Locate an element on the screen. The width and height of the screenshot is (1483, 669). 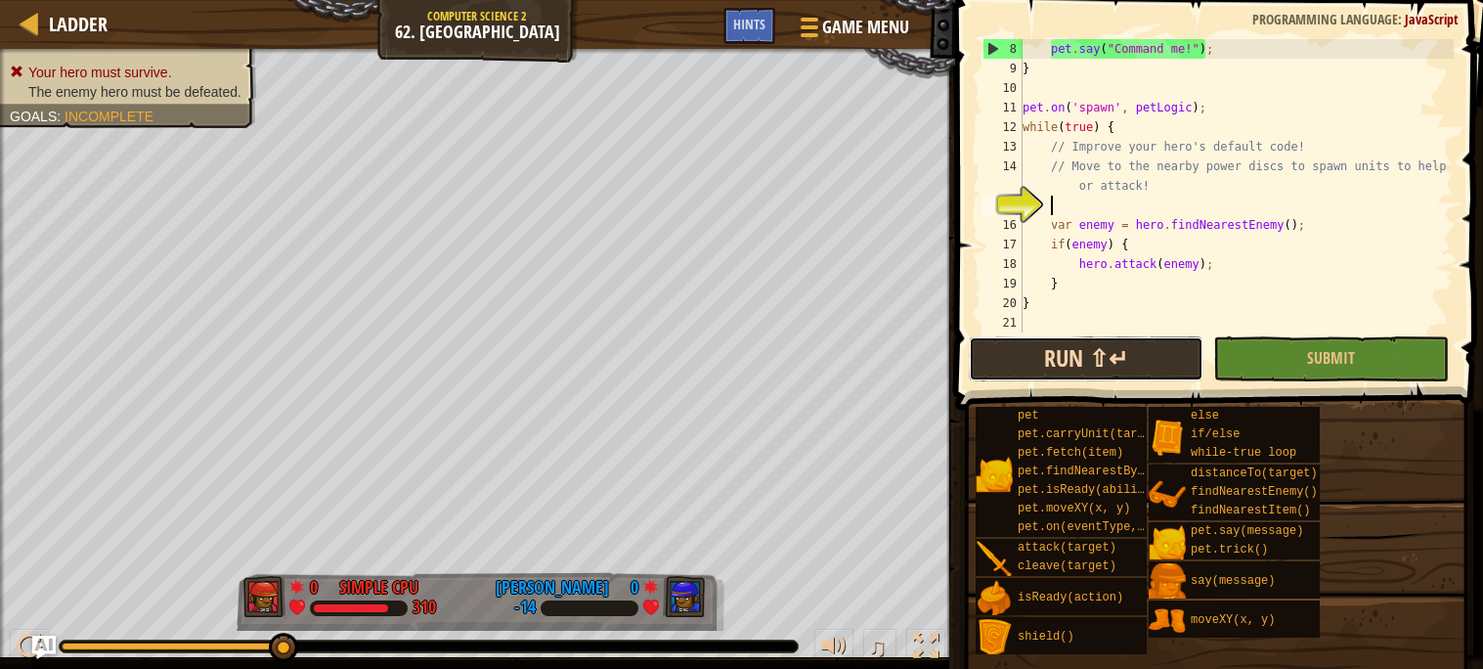
div: 21 is located at coordinates (1002, 323).